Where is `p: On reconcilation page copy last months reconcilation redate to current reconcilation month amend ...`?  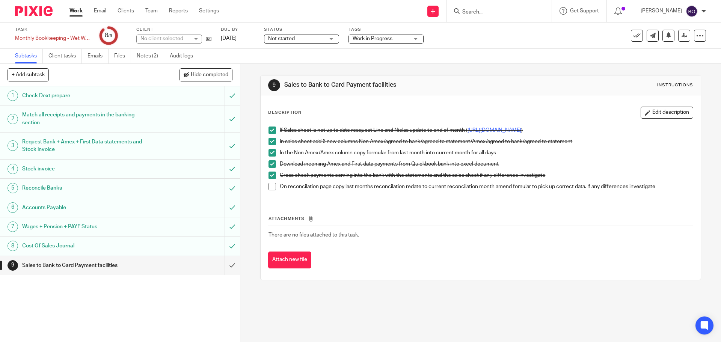
p: On reconcilation page copy last months reconcilation redate to current reconcilation month amend ... is located at coordinates (486, 187).